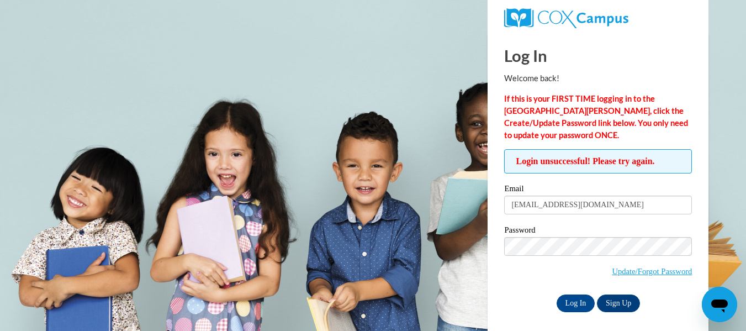  Describe the element at coordinates (598, 55) in the screenshot. I see `h1: Log In` at that location.